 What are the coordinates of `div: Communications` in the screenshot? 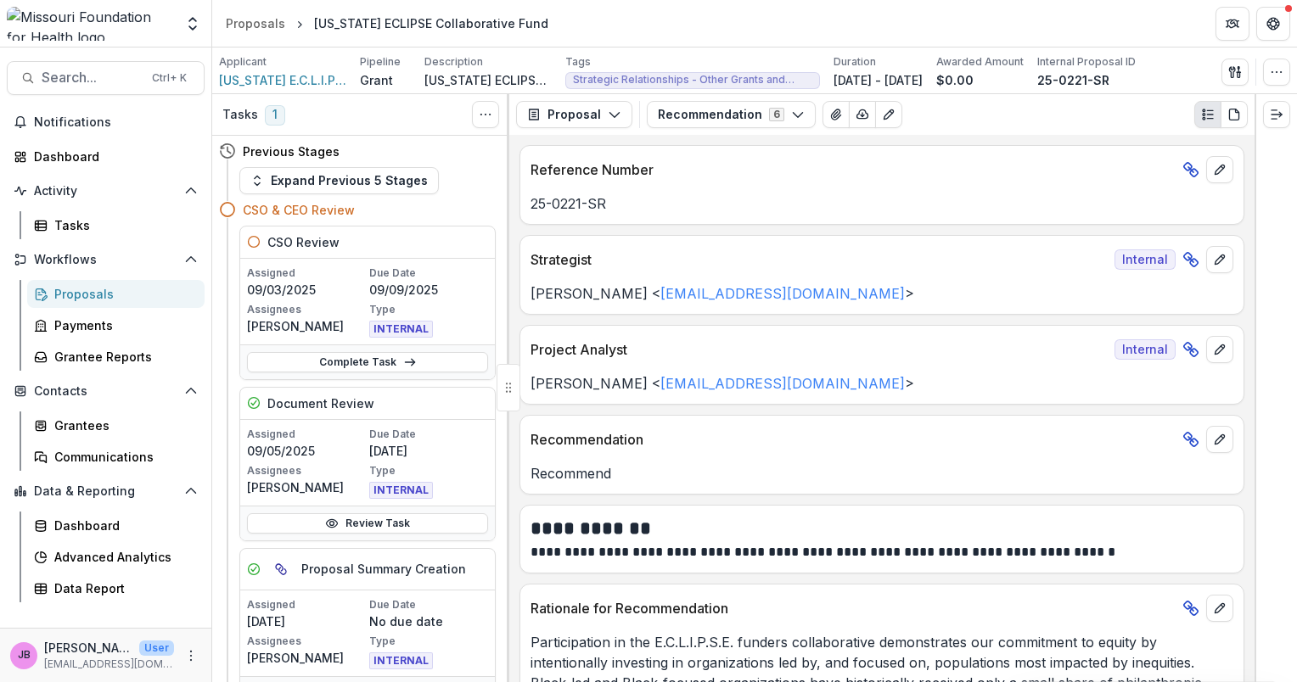 It's located at (122, 457).